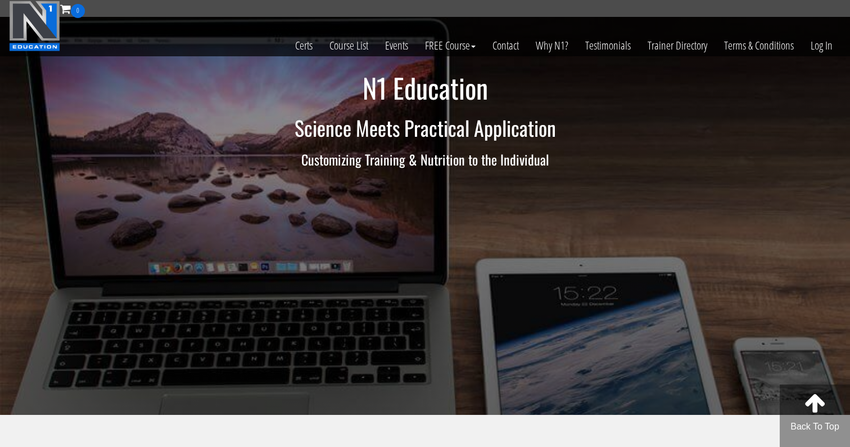  What do you see at coordinates (349, 46) in the screenshot?
I see `a: Course List` at bounding box center [349, 46].